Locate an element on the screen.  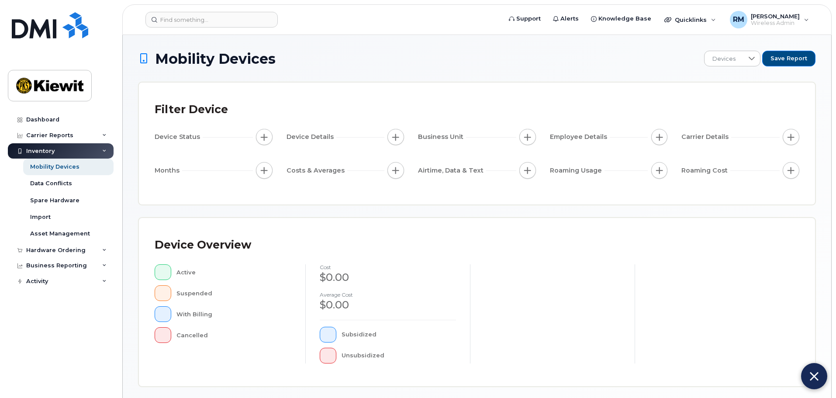
span: Employee Details is located at coordinates (580, 137).